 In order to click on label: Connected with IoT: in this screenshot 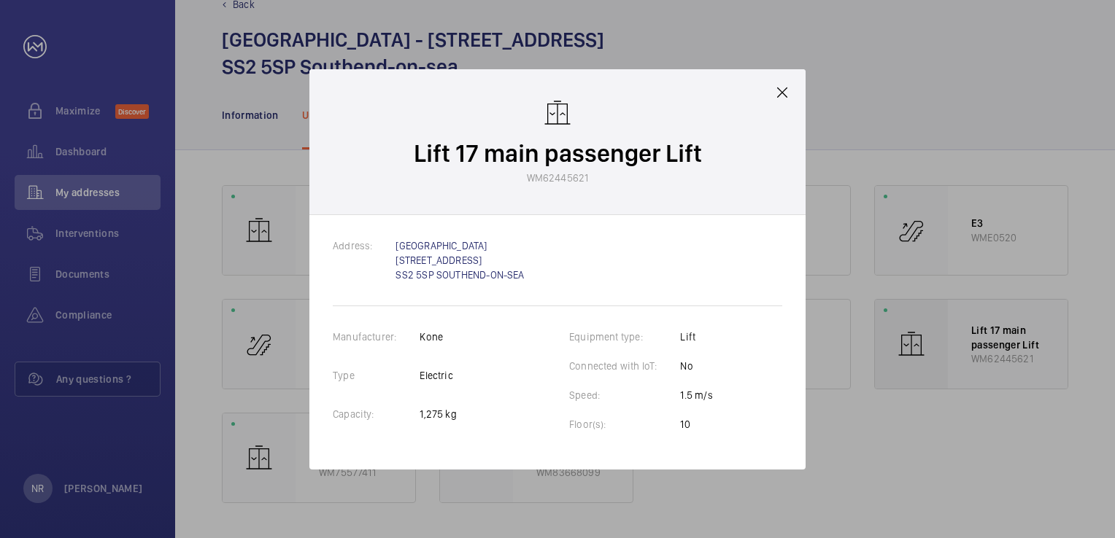, I will do `click(625, 366)`.